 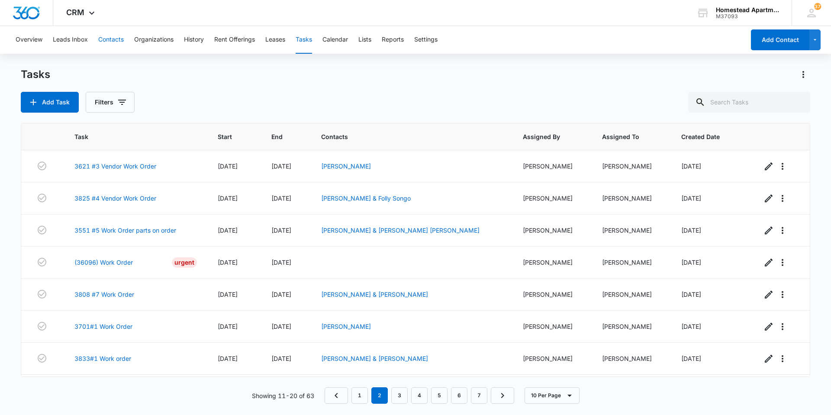 What do you see at coordinates (184, 262) in the screenshot?
I see `div: Urgent` at bounding box center [184, 262].